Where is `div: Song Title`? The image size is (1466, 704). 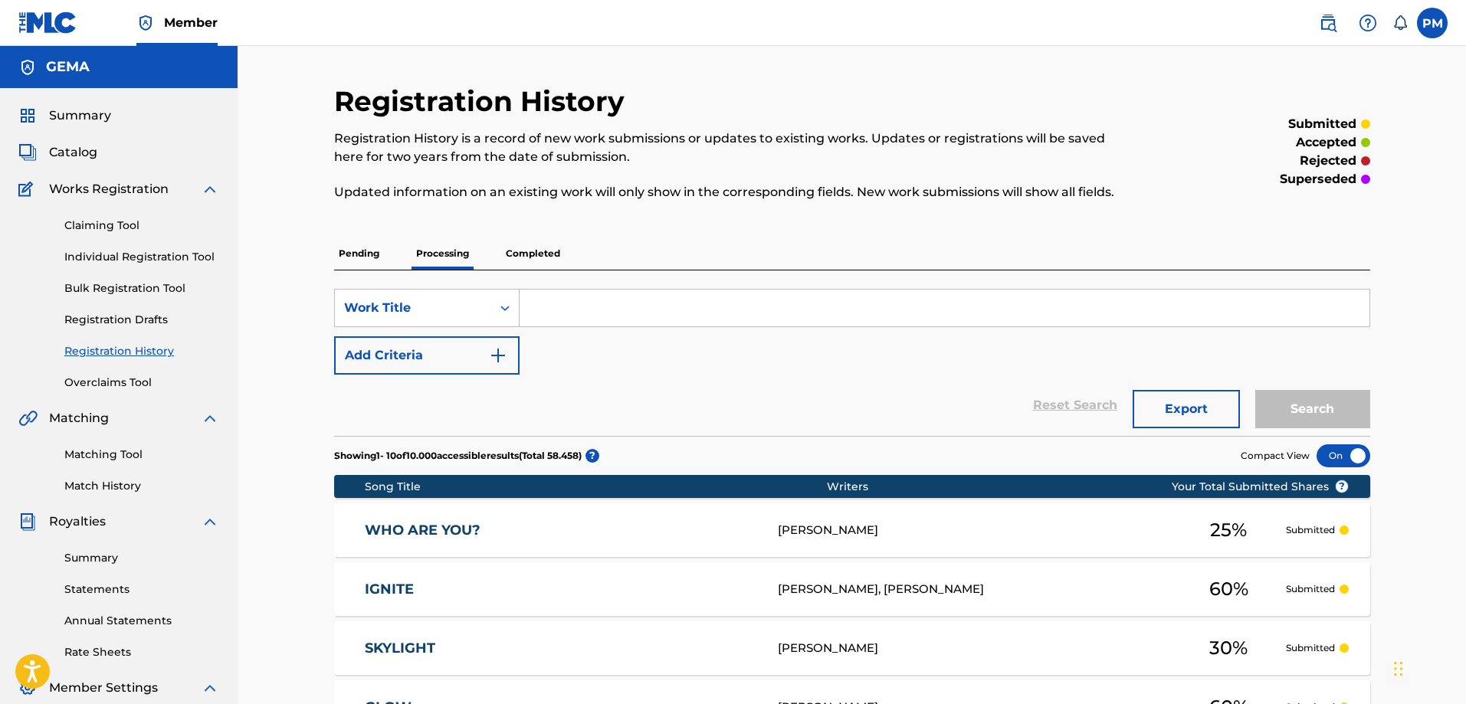 div: Song Title is located at coordinates (596, 487).